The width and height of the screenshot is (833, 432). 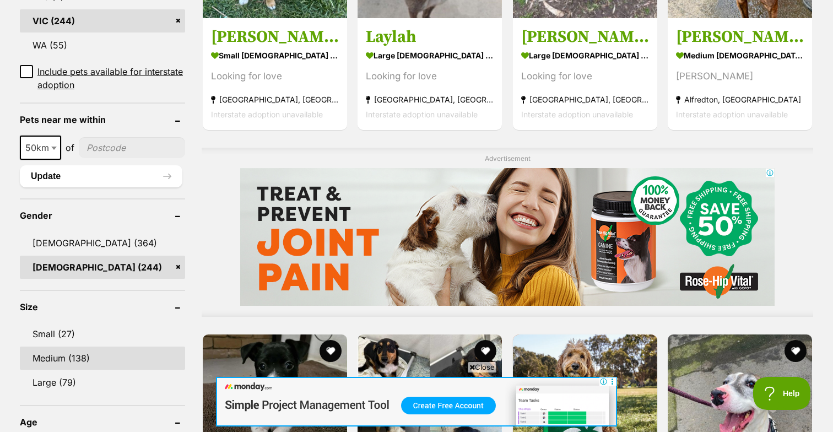 I want to click on button: Update, so click(x=101, y=176).